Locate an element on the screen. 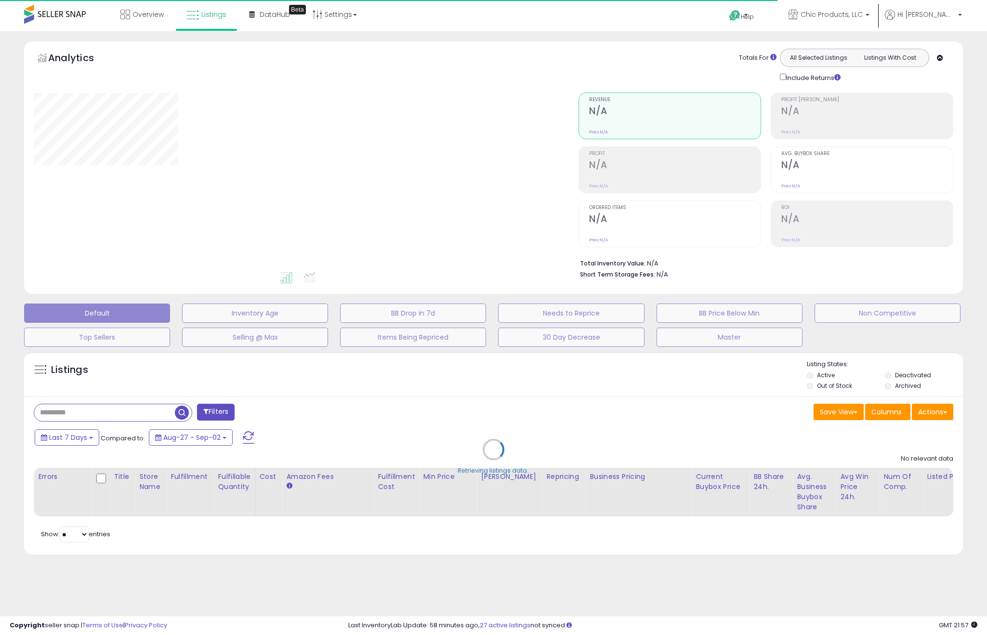 Image resolution: width=987 pixels, height=635 pixels. b: Total Inventory Value: is located at coordinates (613, 263).